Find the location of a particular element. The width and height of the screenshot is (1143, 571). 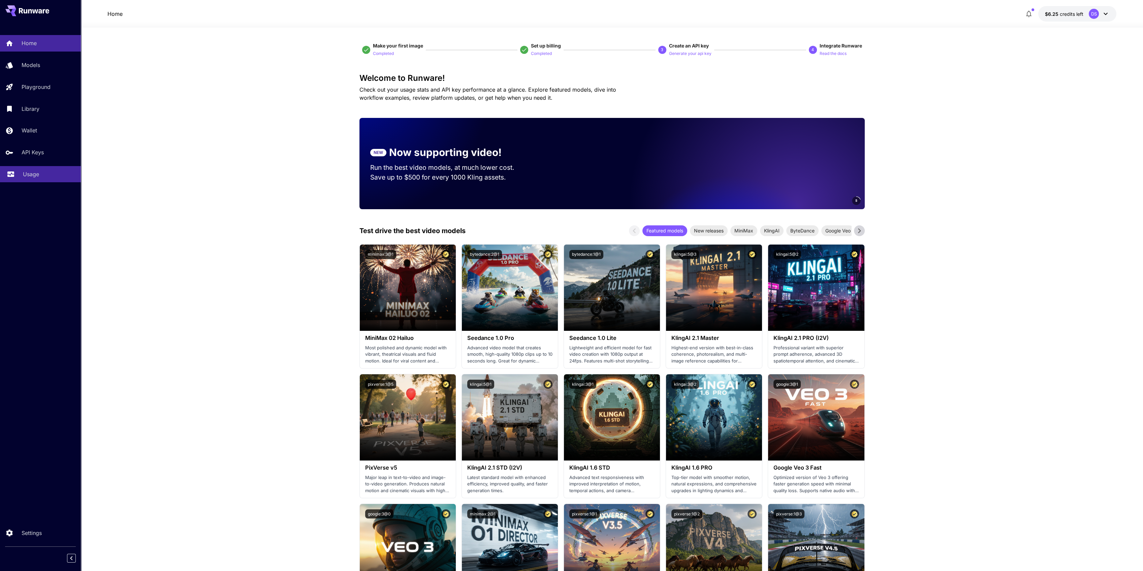

div: Featured models is located at coordinates (665, 231).